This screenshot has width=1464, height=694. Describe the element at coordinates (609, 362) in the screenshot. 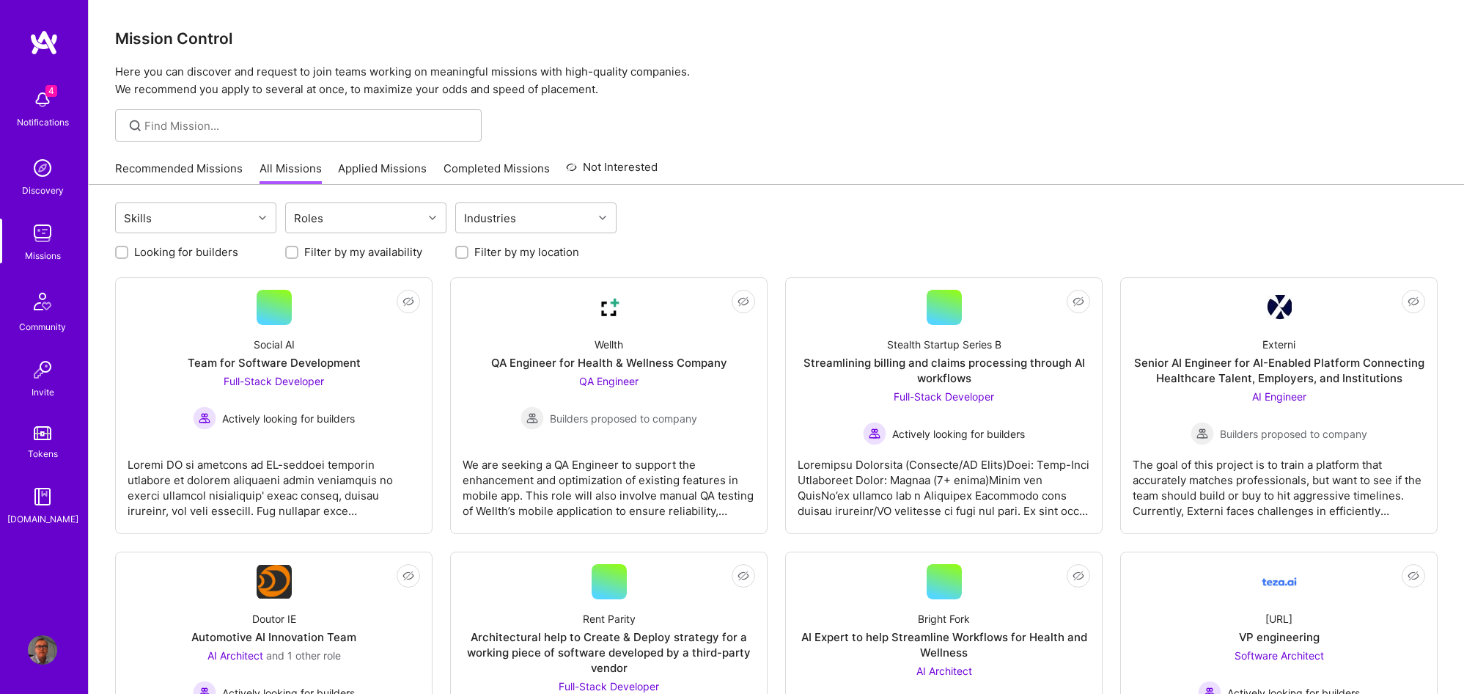

I see `div: QA Engineer for Health & Wellness Company` at that location.